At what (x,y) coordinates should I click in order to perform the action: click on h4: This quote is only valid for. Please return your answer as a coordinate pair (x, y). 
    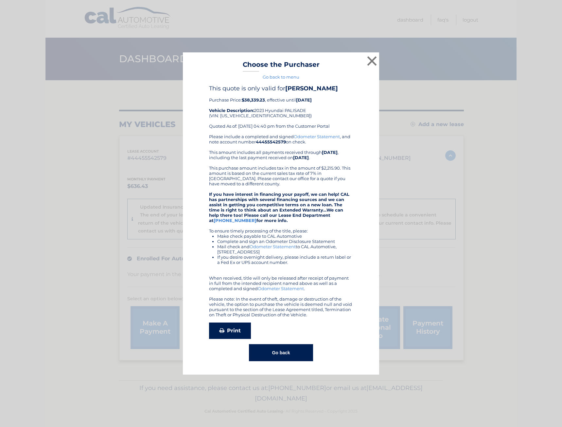
    Looking at the image, I should click on (281, 88).